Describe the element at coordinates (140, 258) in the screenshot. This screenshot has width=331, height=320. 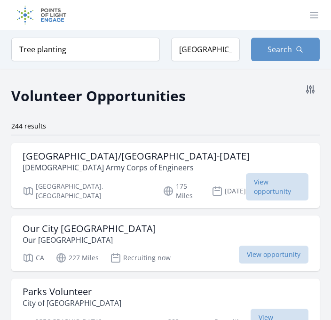
I see `p: Recruiting now` at that location.